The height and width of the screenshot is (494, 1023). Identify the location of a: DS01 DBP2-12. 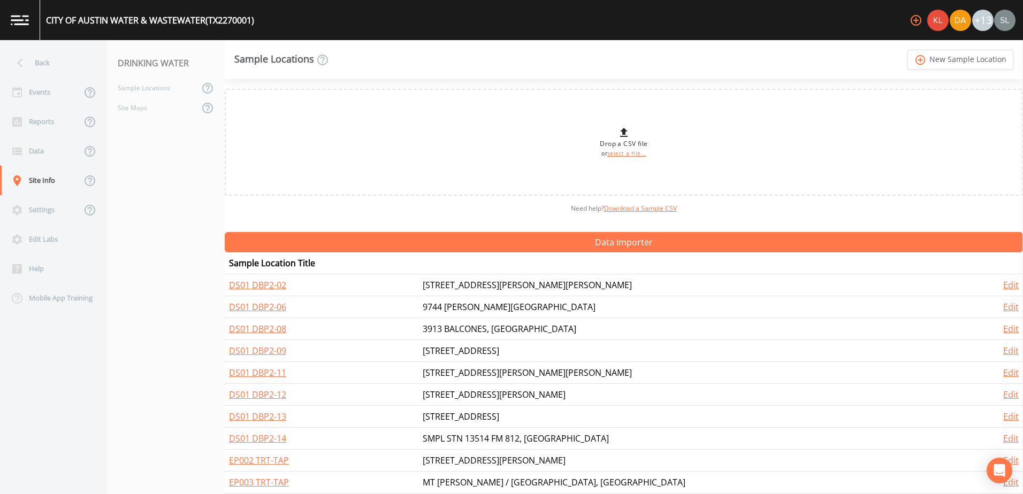
(257, 395).